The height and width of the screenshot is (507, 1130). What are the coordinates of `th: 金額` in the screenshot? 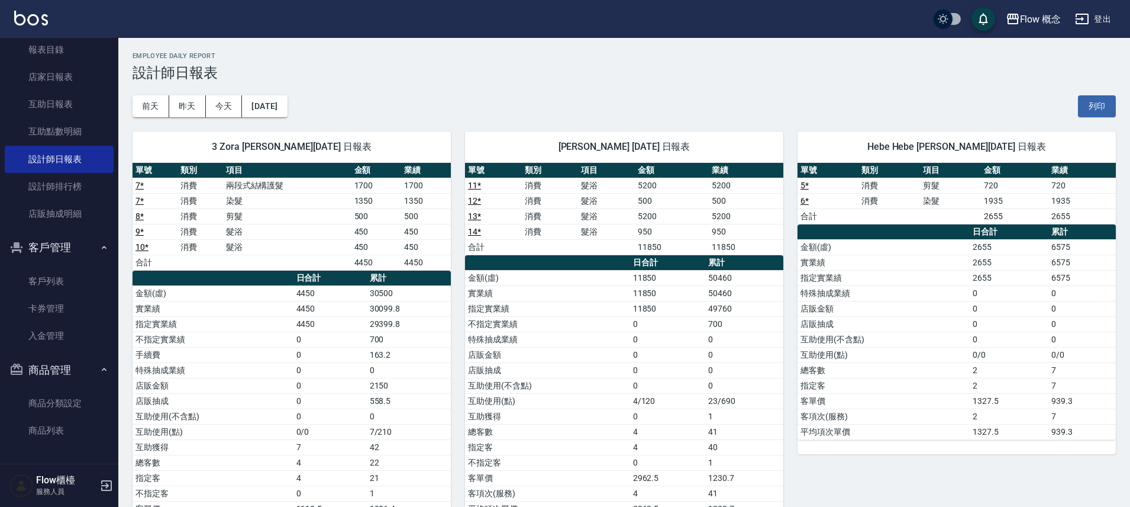 It's located at (1015, 170).